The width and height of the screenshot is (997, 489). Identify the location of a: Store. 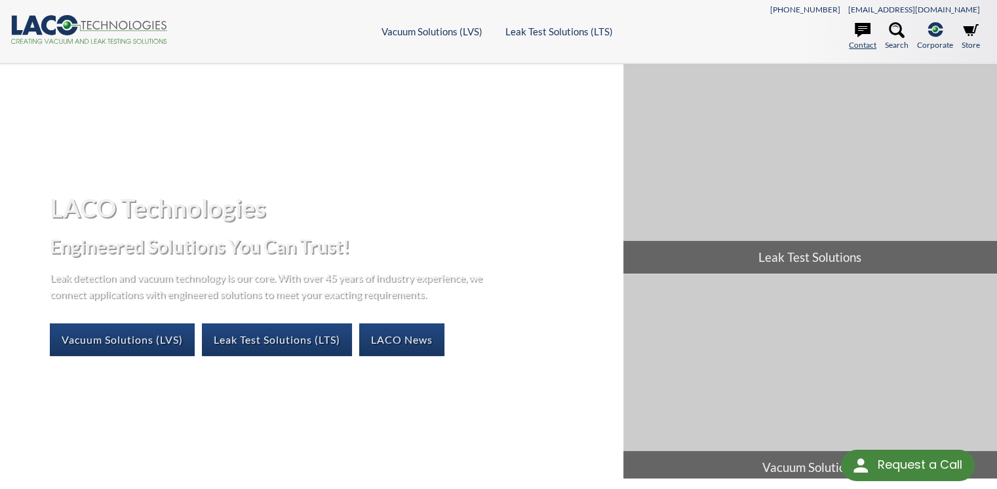
(970, 37).